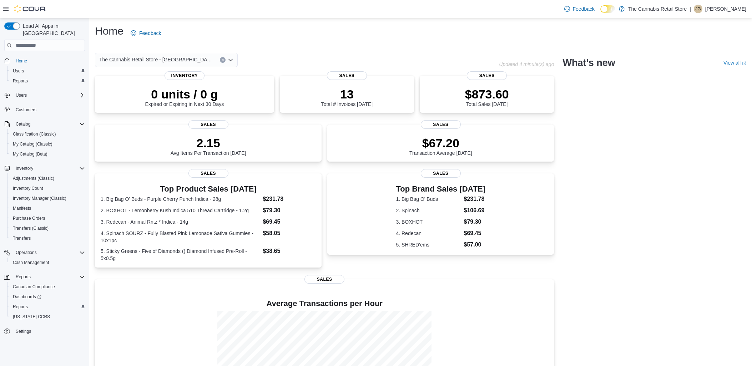  I want to click on span: Adjustments (Classic), so click(47, 178).